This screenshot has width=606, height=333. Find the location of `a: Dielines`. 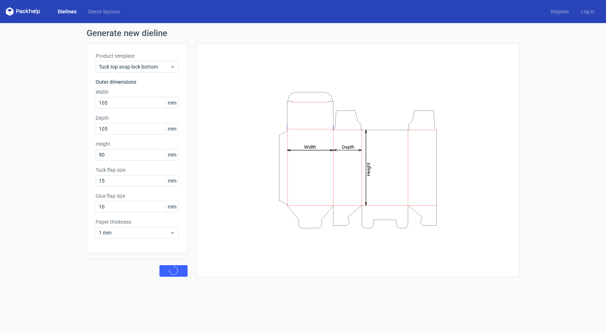

a: Dielines is located at coordinates (67, 12).